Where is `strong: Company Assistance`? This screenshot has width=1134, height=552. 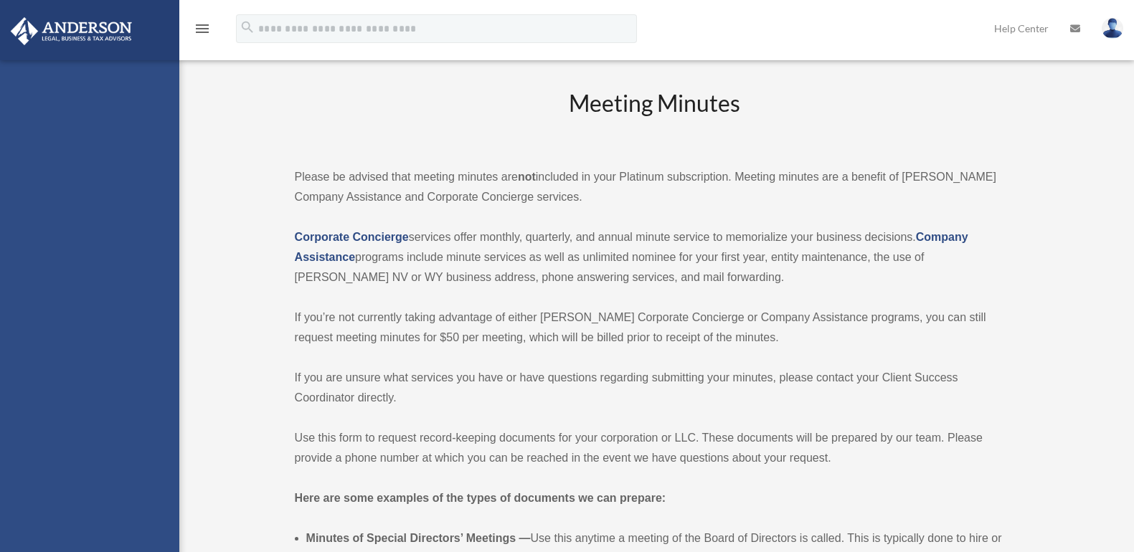
strong: Company Assistance is located at coordinates (631, 247).